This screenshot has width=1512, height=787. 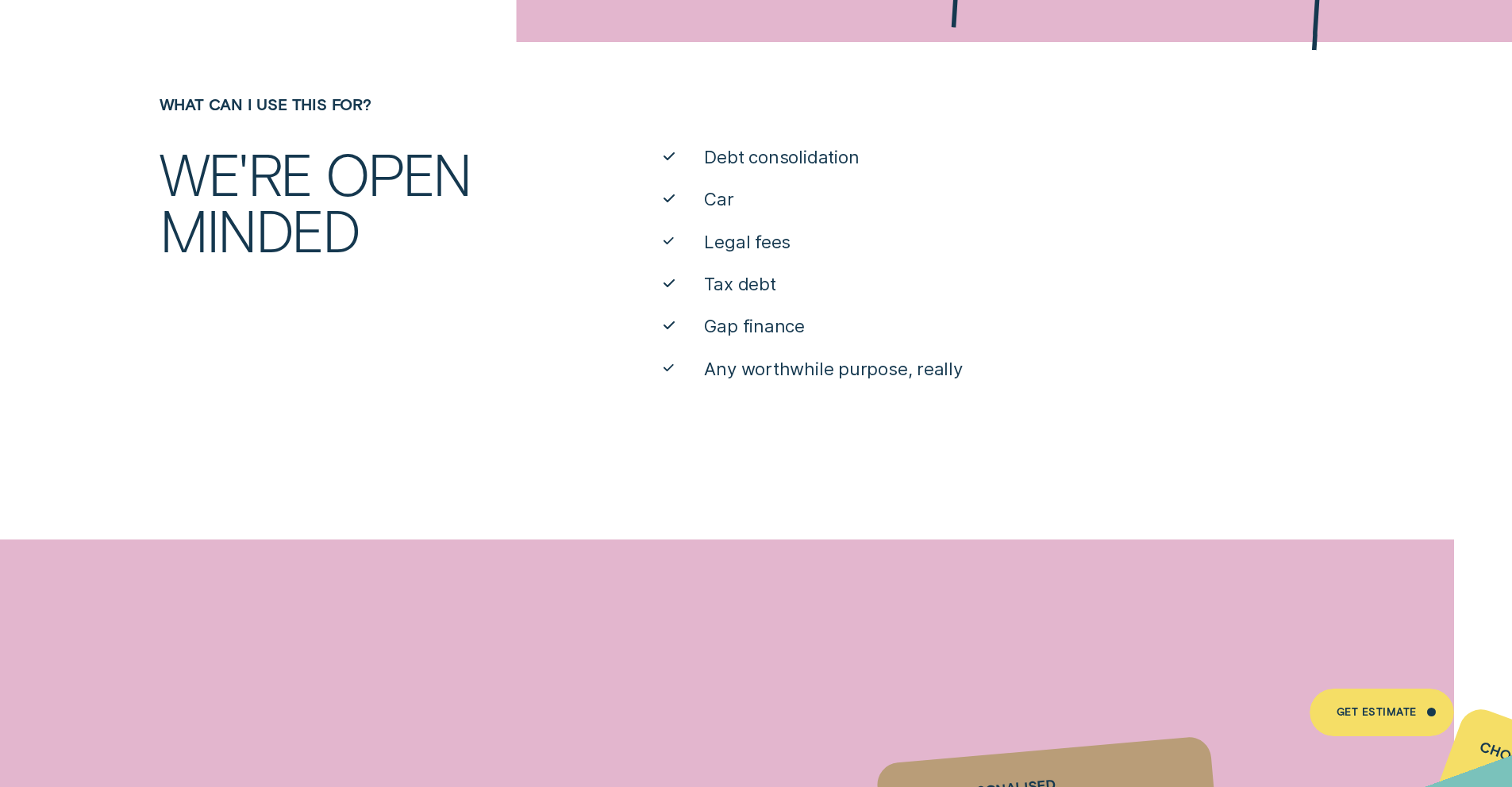 I want to click on span: Legal fees, so click(x=747, y=243).